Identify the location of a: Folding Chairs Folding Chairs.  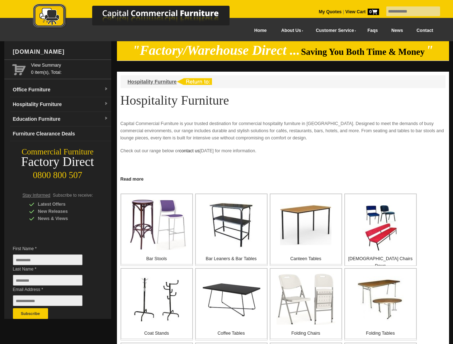
(306, 304).